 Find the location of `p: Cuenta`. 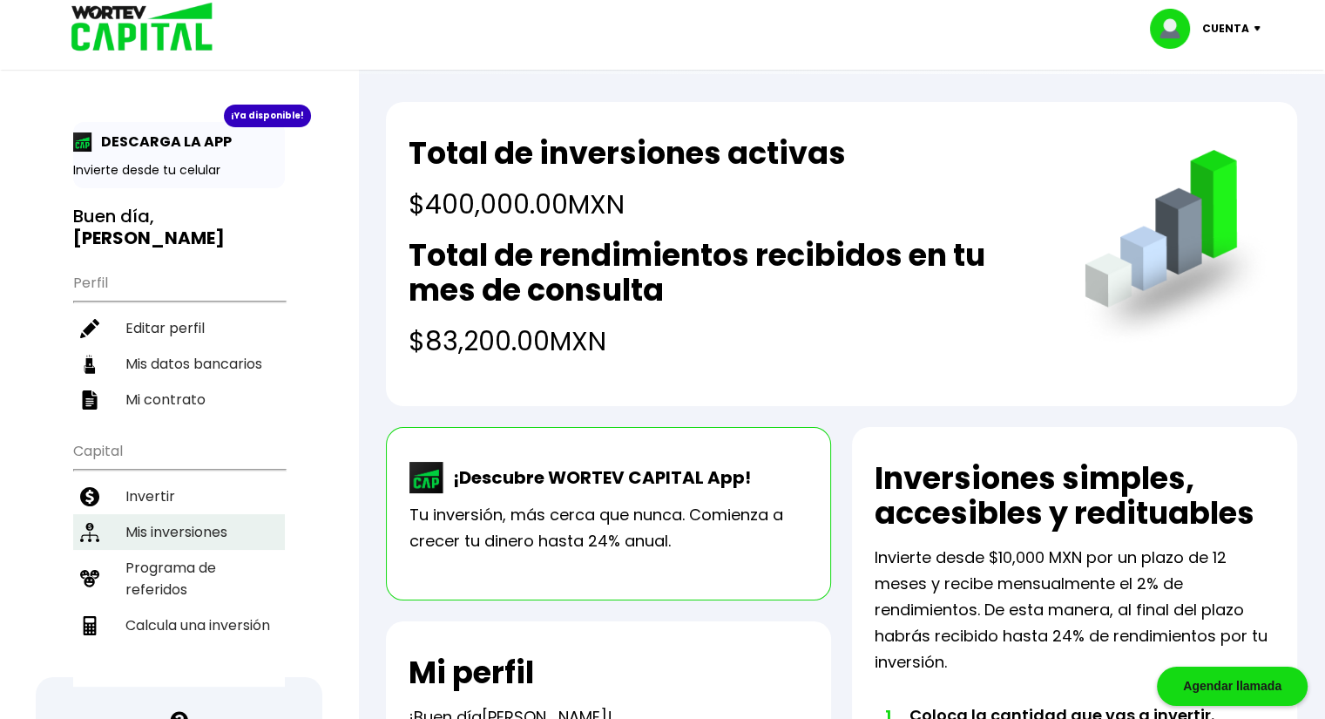

p: Cuenta is located at coordinates (1226, 29).